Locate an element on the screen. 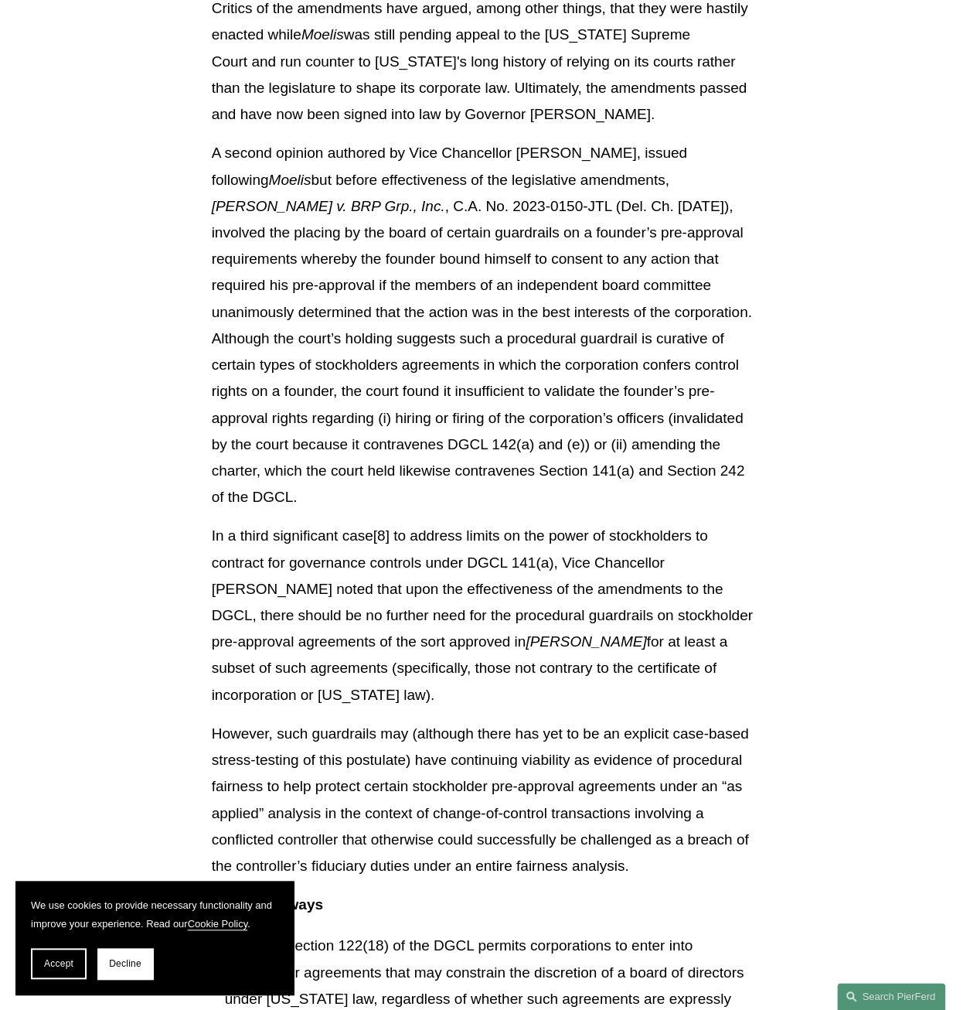 This screenshot has width=970, height=1010. p: In a third significant case[8] to address limits on the power of stockholders to contract for gov... is located at coordinates (486, 615).